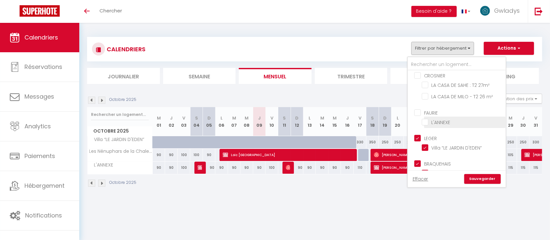 The width and height of the screenshot is (550, 240). I want to click on th: 09, so click(259, 121).